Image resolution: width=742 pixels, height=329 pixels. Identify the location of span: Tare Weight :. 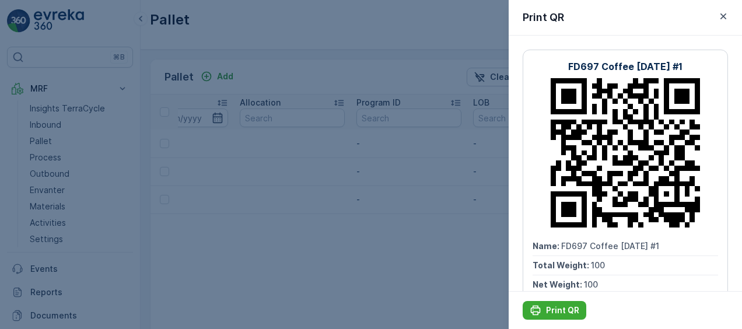
(37, 254).